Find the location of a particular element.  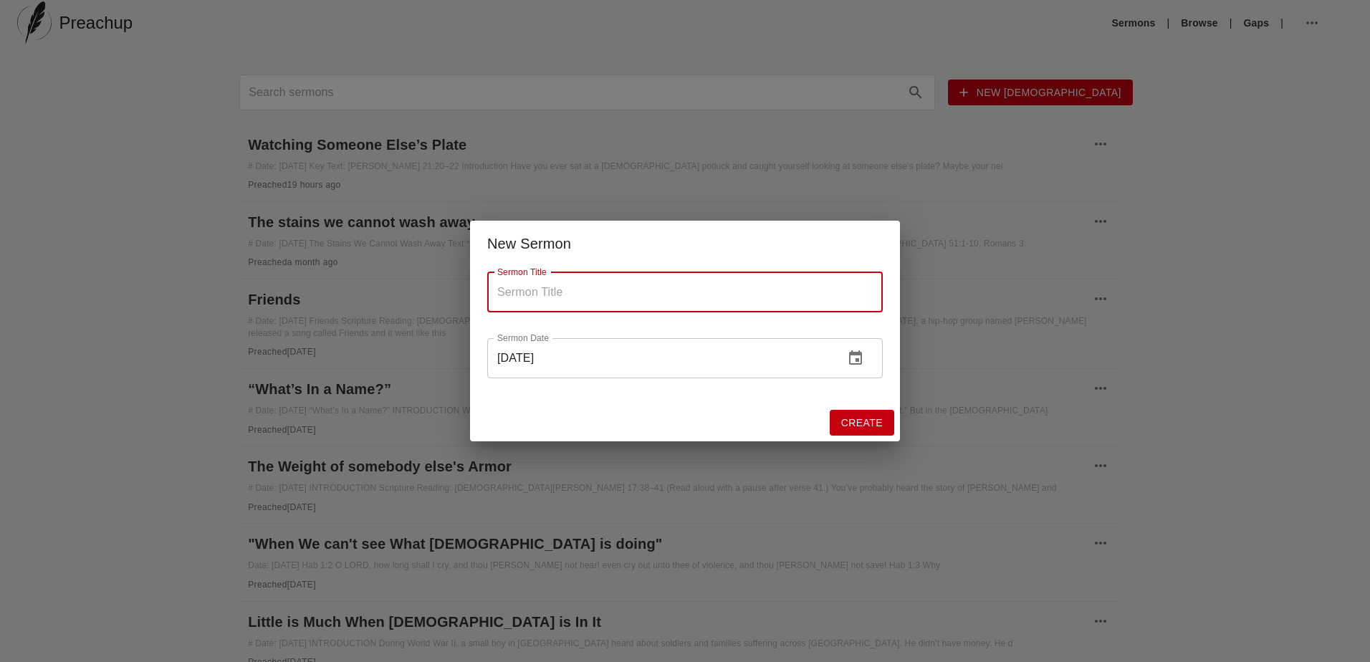

span: Create is located at coordinates (862, 423).